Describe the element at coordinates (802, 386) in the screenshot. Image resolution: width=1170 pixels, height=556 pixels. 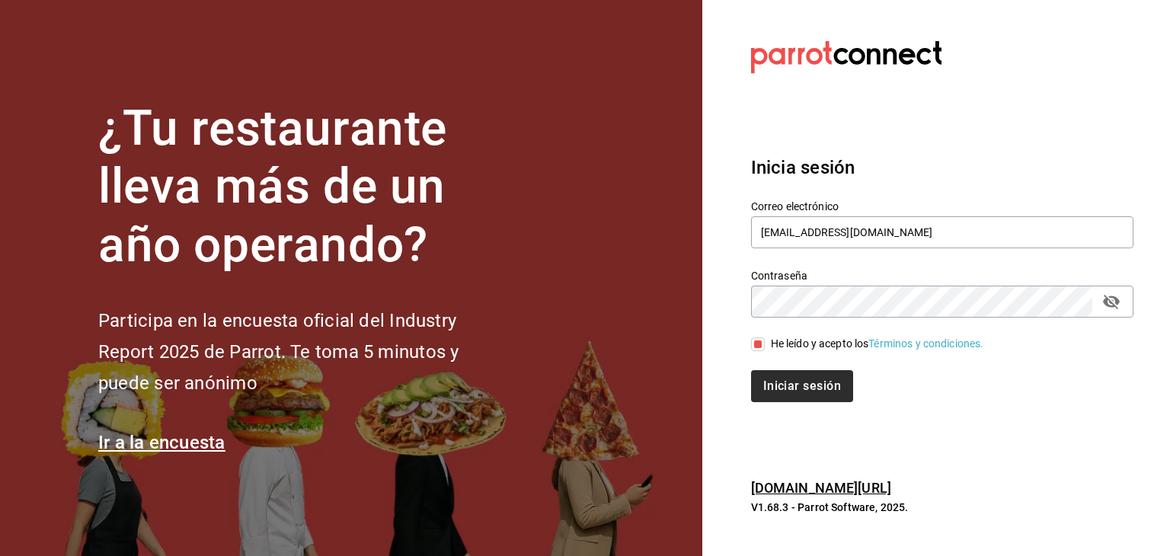
I see `button: Iniciar sesión` at that location.